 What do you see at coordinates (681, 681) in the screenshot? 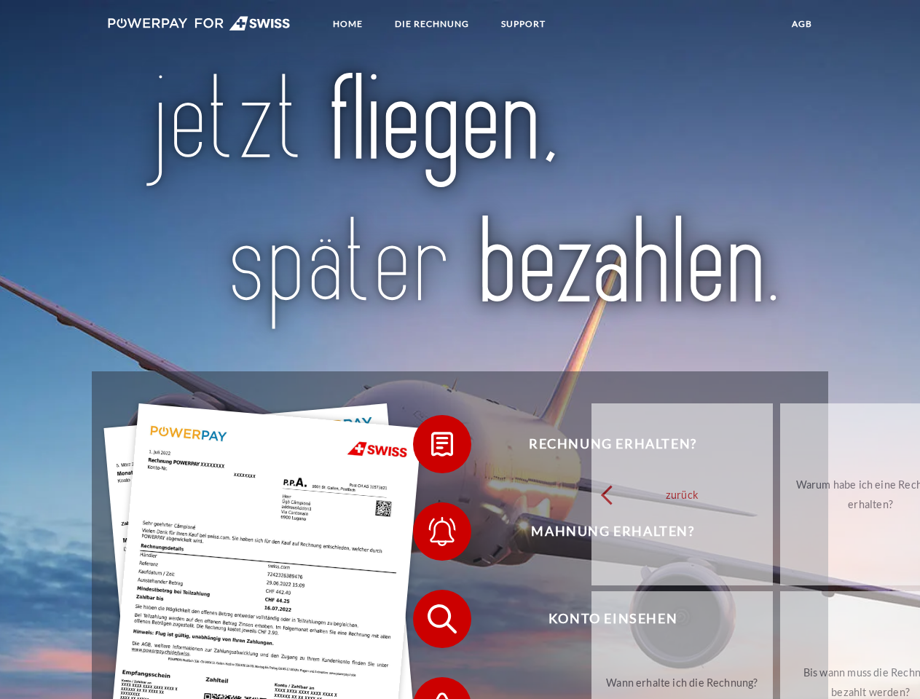
I see `div: Wann erhalte ich die Rechnung?` at bounding box center [681, 681].